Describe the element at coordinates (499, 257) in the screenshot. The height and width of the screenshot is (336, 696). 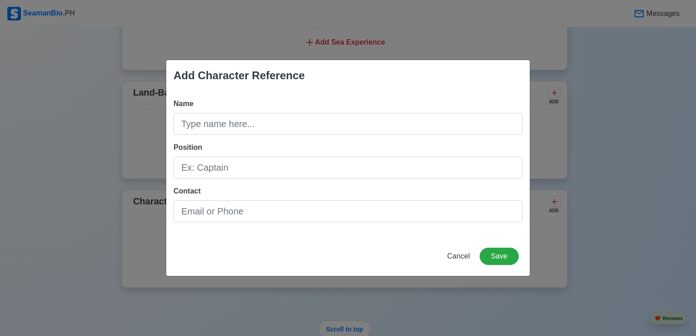
I see `button: Save` at that location.